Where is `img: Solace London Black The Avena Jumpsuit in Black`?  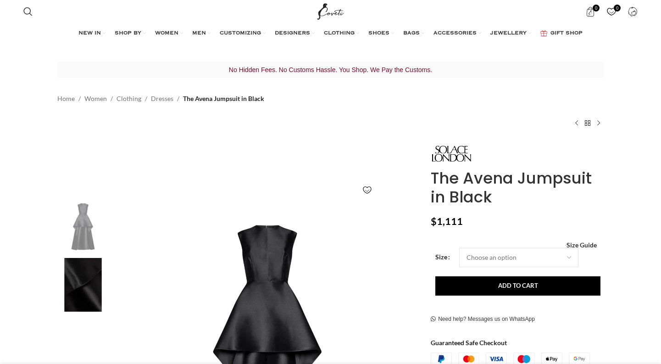
img: Solace London Black The Avena Jumpsuit in Black is located at coordinates (83, 284).